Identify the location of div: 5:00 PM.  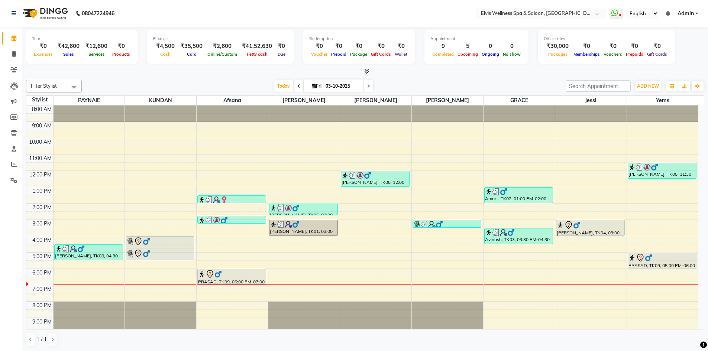
(42, 257).